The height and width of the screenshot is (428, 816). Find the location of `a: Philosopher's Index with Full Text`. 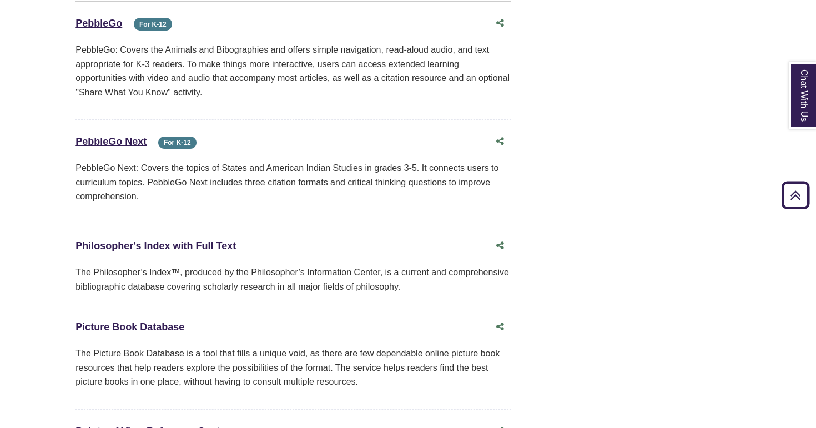

a: Philosopher's Index with Full Text is located at coordinates (155, 246).